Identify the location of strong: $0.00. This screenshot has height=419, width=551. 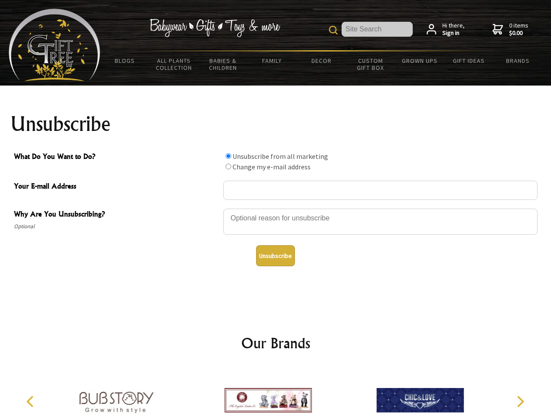
(519, 33).